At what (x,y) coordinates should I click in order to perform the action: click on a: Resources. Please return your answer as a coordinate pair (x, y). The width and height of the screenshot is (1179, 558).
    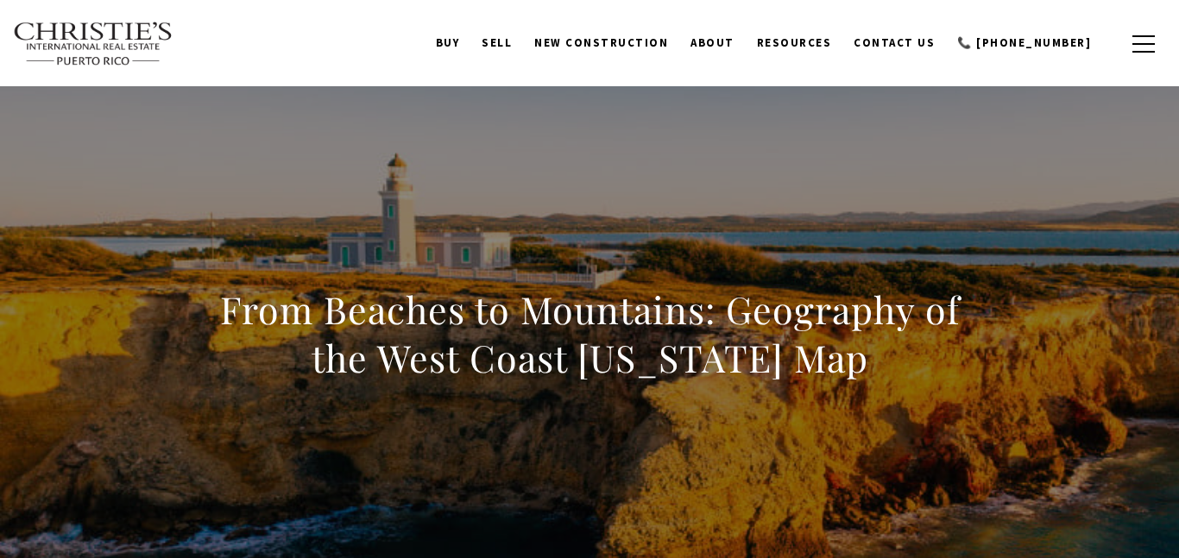
    Looking at the image, I should click on (794, 43).